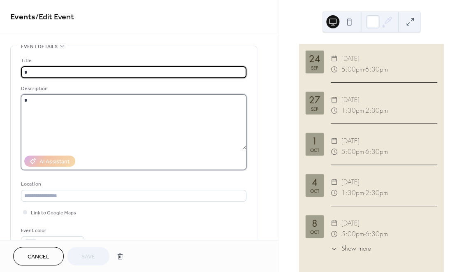 This screenshot has height=272, width=464. I want to click on div: 8, so click(315, 223).